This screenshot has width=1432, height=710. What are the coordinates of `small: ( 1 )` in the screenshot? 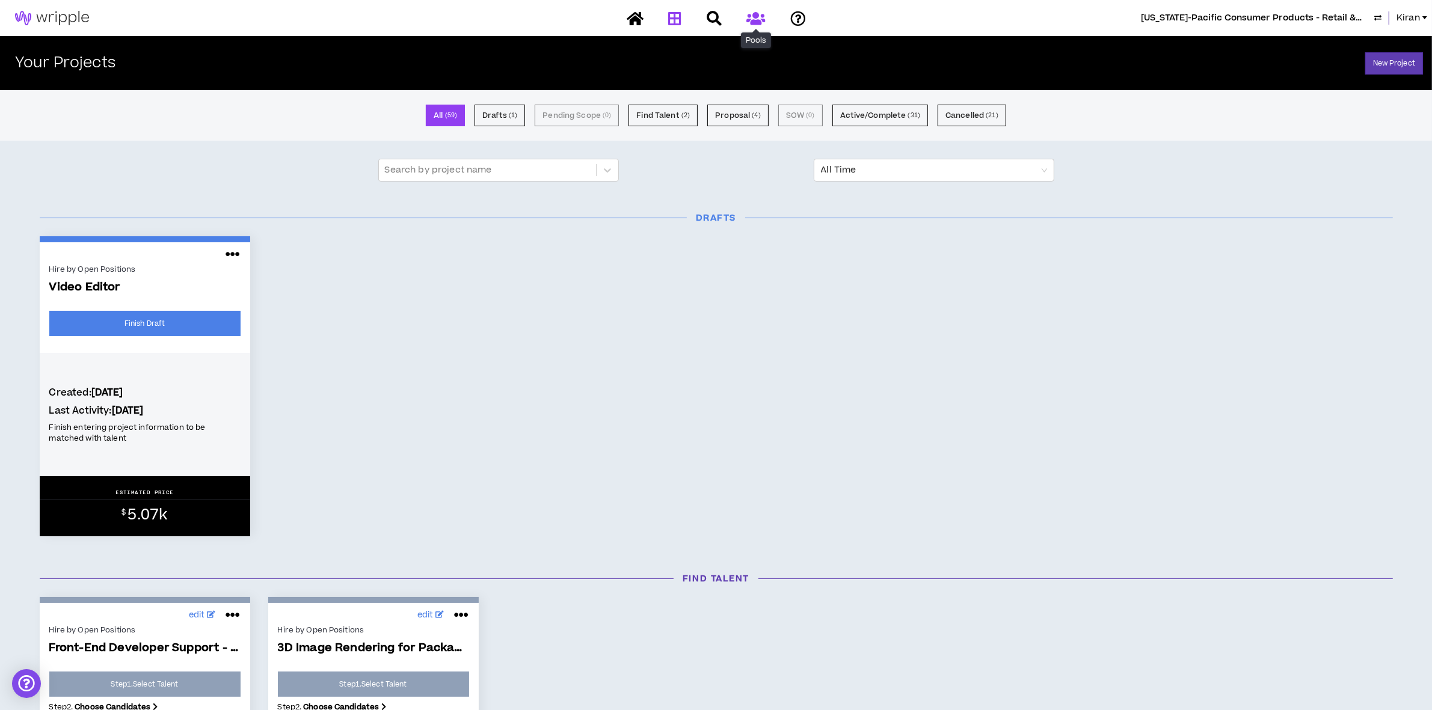 It's located at (513, 115).